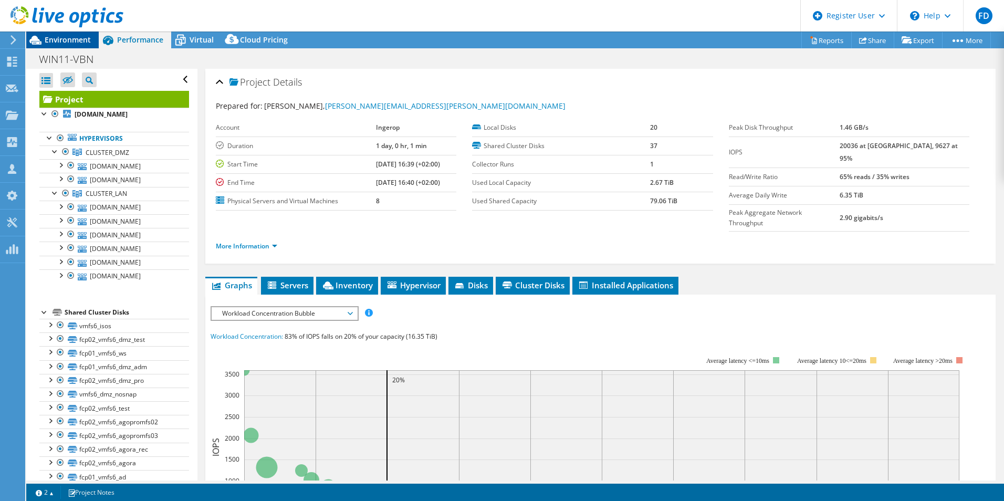  Describe the element at coordinates (232, 395) in the screenshot. I see `text: 3000` at that location.